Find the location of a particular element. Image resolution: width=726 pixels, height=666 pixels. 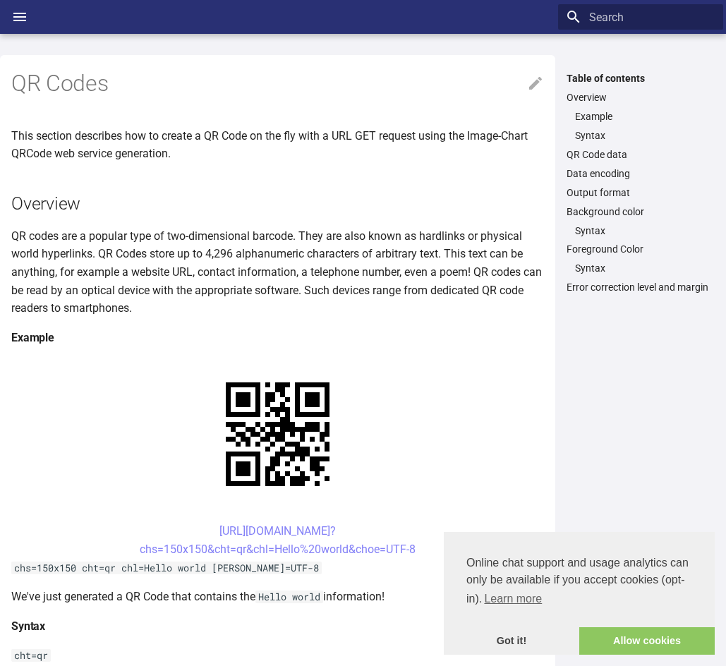

h4: Syntax is located at coordinates (277, 626).